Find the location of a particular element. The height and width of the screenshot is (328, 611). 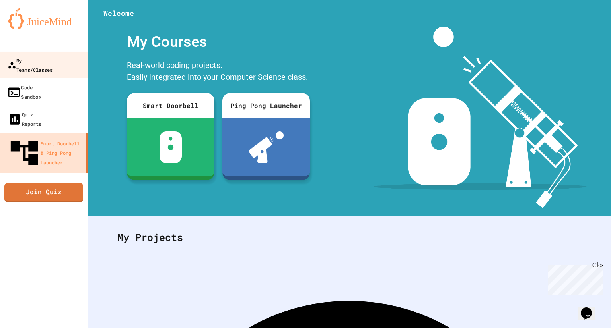

img: sdb-white.svg is located at coordinates (171, 147).